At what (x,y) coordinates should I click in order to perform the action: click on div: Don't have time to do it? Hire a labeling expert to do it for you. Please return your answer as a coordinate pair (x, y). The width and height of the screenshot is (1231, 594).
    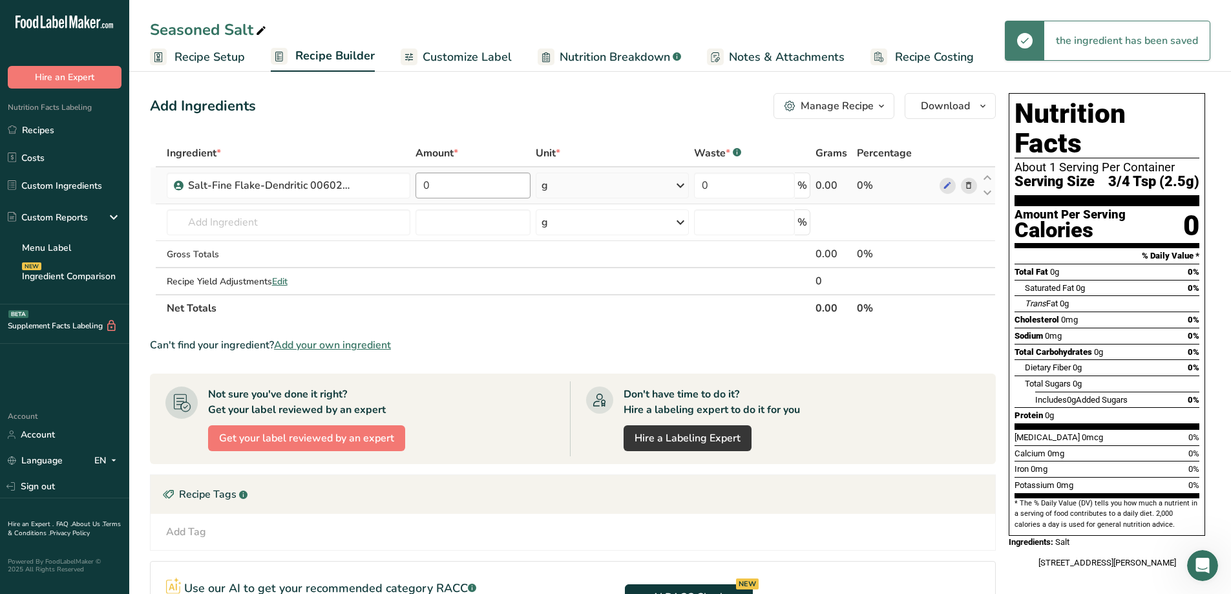
    Looking at the image, I should click on (711, 402).